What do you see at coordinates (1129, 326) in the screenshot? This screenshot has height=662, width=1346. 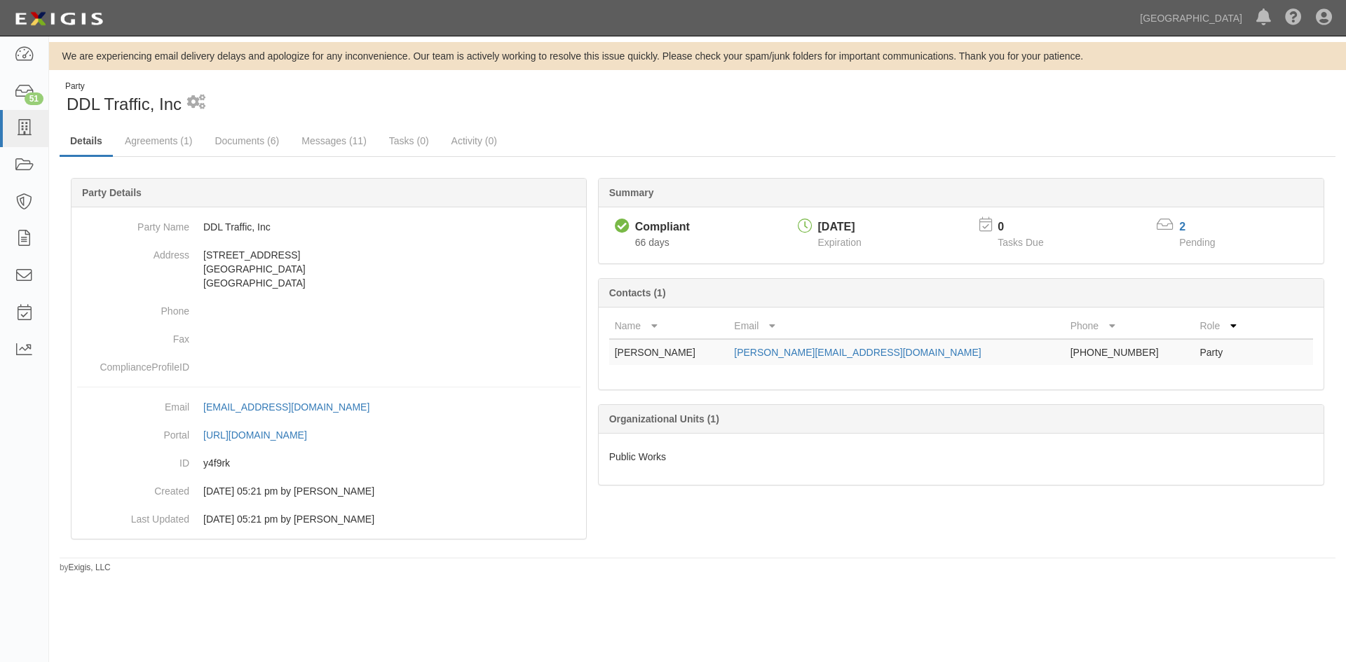 I see `th: Phone` at bounding box center [1129, 326].